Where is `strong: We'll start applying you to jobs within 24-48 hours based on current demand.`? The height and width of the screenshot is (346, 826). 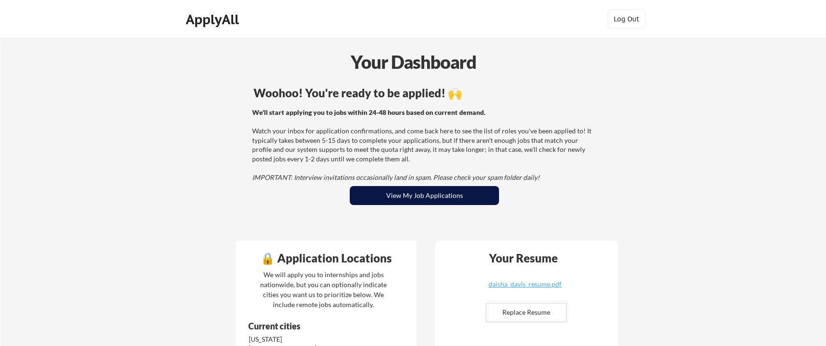
strong: We'll start applying you to jobs within 24-48 hours based on current demand. is located at coordinates (369, 112).